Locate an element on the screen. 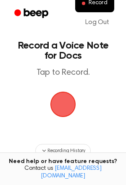  button: Beep Logo is located at coordinates (63, 104).